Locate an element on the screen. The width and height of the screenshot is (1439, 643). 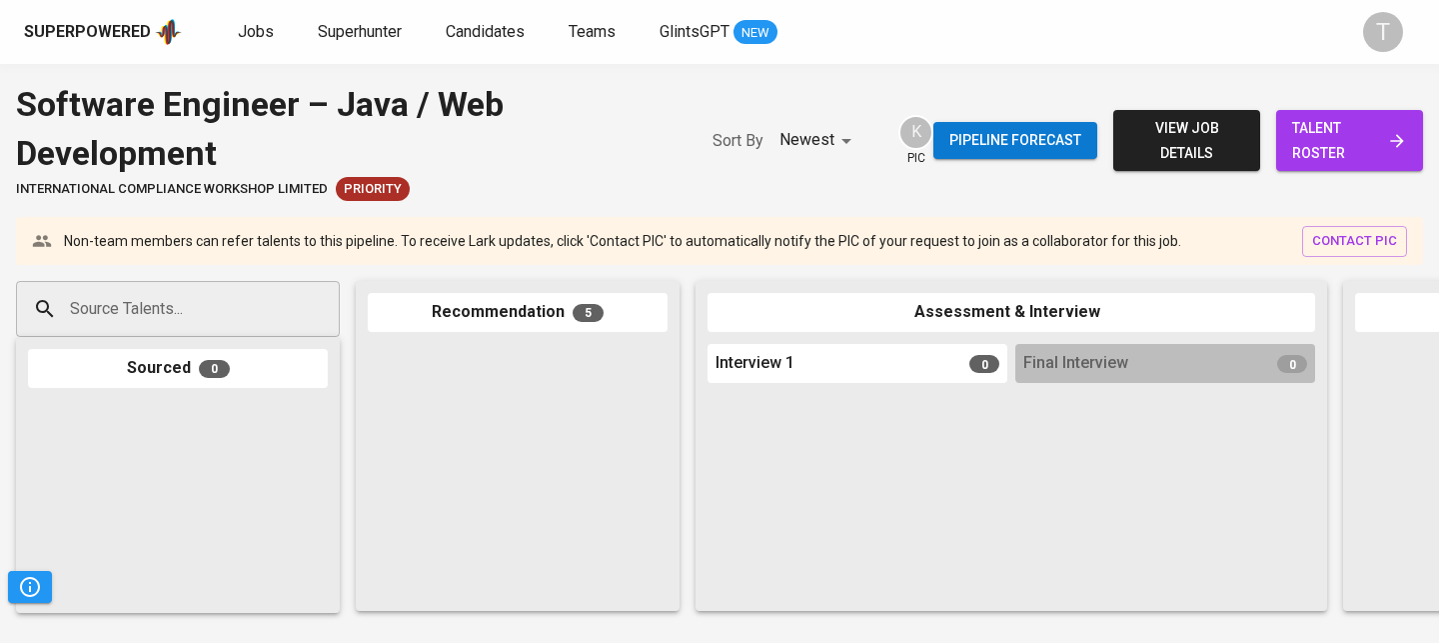
div: K is located at coordinates (915, 132).